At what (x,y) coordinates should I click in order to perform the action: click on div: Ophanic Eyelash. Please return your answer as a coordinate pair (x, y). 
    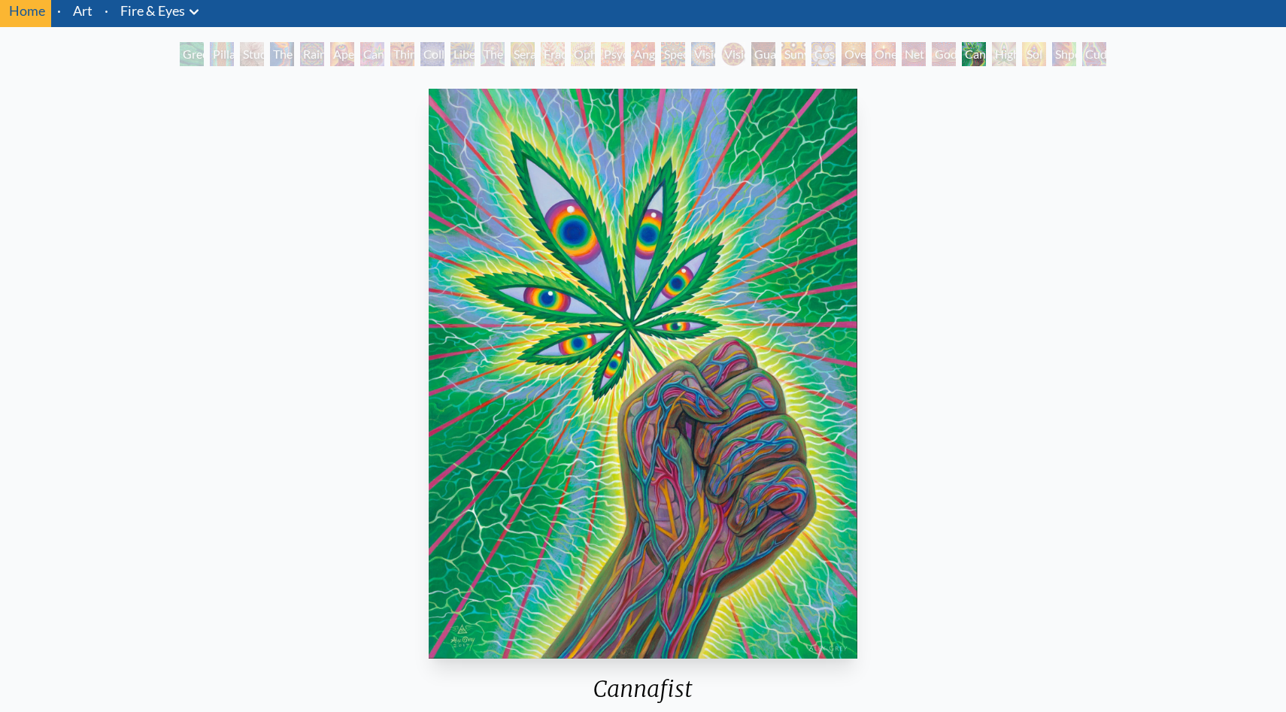
    Looking at the image, I should click on (583, 54).